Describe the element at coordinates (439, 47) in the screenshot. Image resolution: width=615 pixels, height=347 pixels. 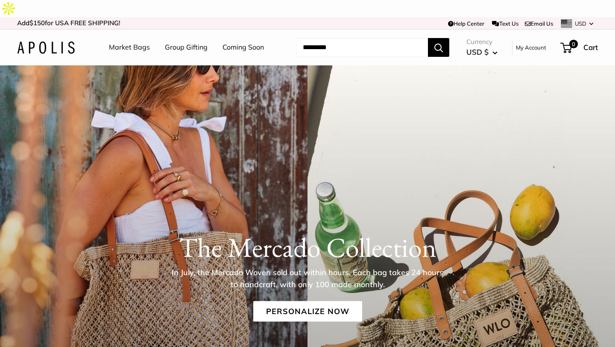
I see `button: Search` at that location.